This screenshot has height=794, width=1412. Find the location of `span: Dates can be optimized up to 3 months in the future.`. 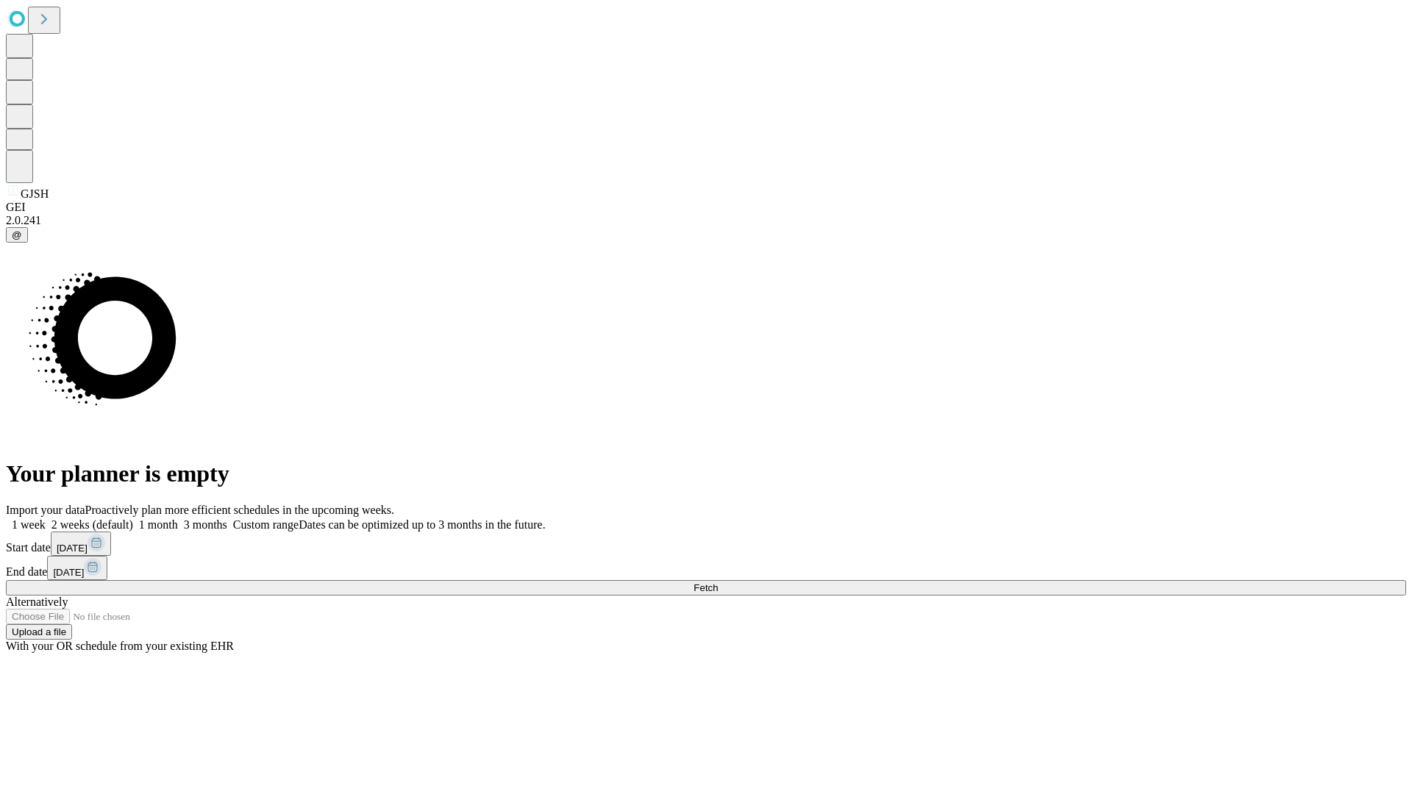

span: Dates can be optimized up to 3 months in the future. is located at coordinates (422, 525).